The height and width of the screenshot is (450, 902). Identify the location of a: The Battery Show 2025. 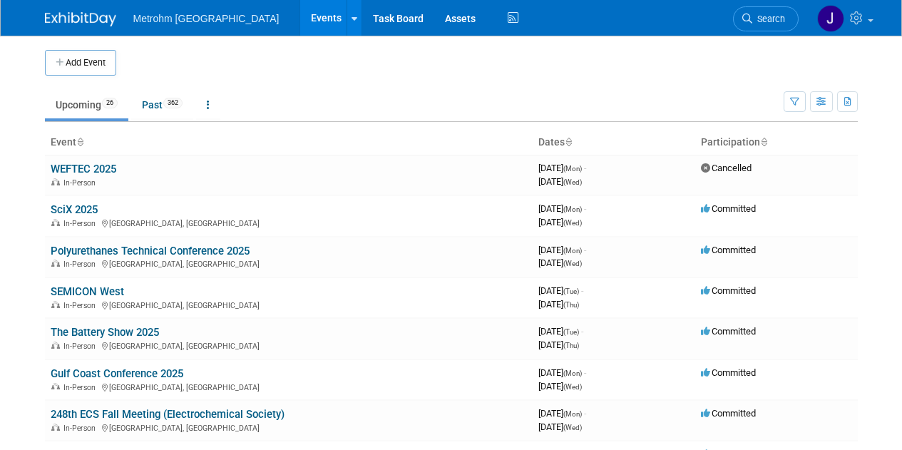
(105, 332).